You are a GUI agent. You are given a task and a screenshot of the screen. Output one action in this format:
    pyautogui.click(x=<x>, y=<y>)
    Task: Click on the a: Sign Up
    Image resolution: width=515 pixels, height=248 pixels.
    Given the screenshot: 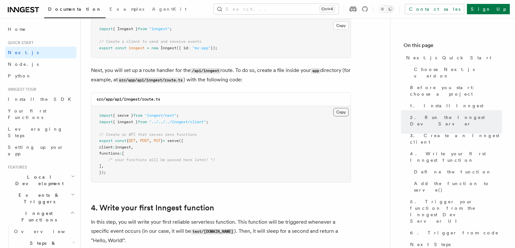 What is the action you would take?
    pyautogui.click(x=488, y=9)
    